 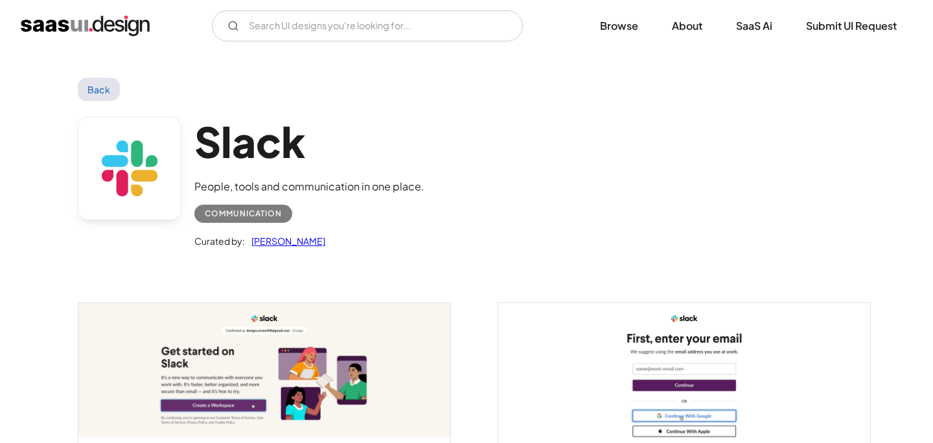 What do you see at coordinates (687, 26) in the screenshot?
I see `a: About` at bounding box center [687, 26].